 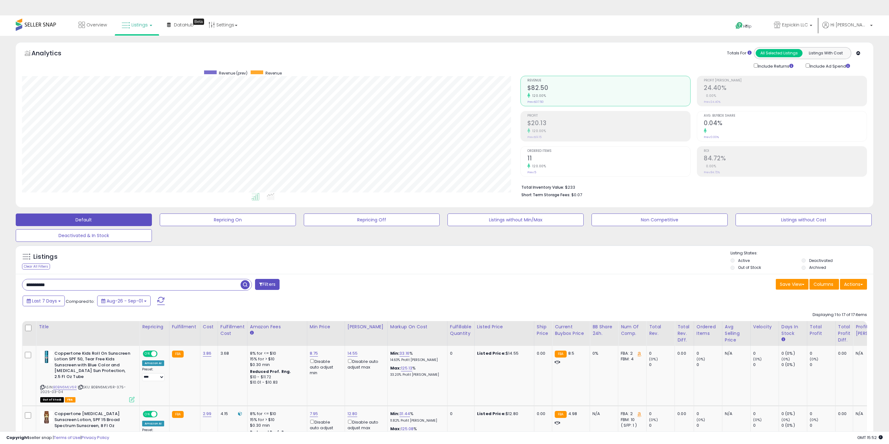 I want to click on label: Out of Stock, so click(x=750, y=267).